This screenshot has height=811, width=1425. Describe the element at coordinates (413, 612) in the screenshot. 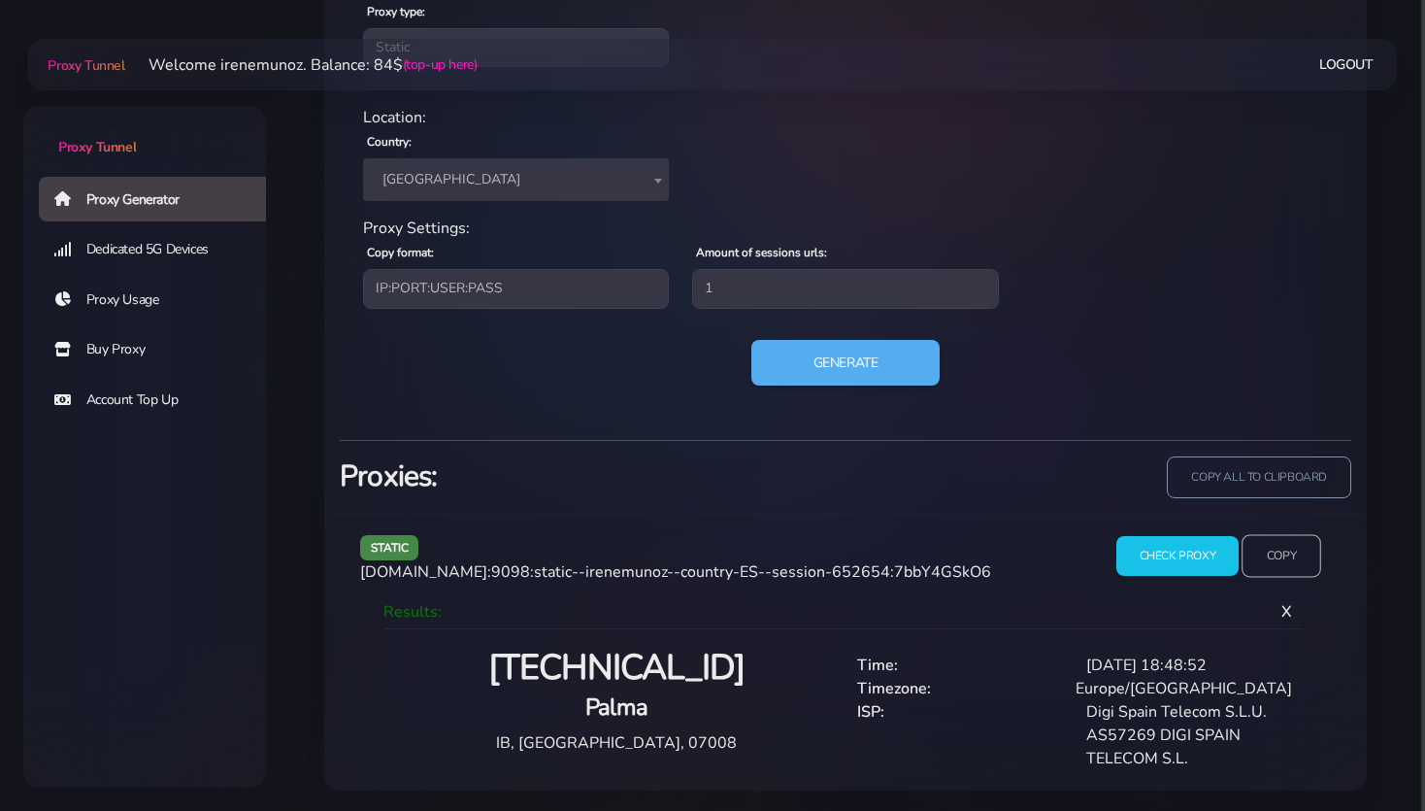

I see `span: Results:` at that location.